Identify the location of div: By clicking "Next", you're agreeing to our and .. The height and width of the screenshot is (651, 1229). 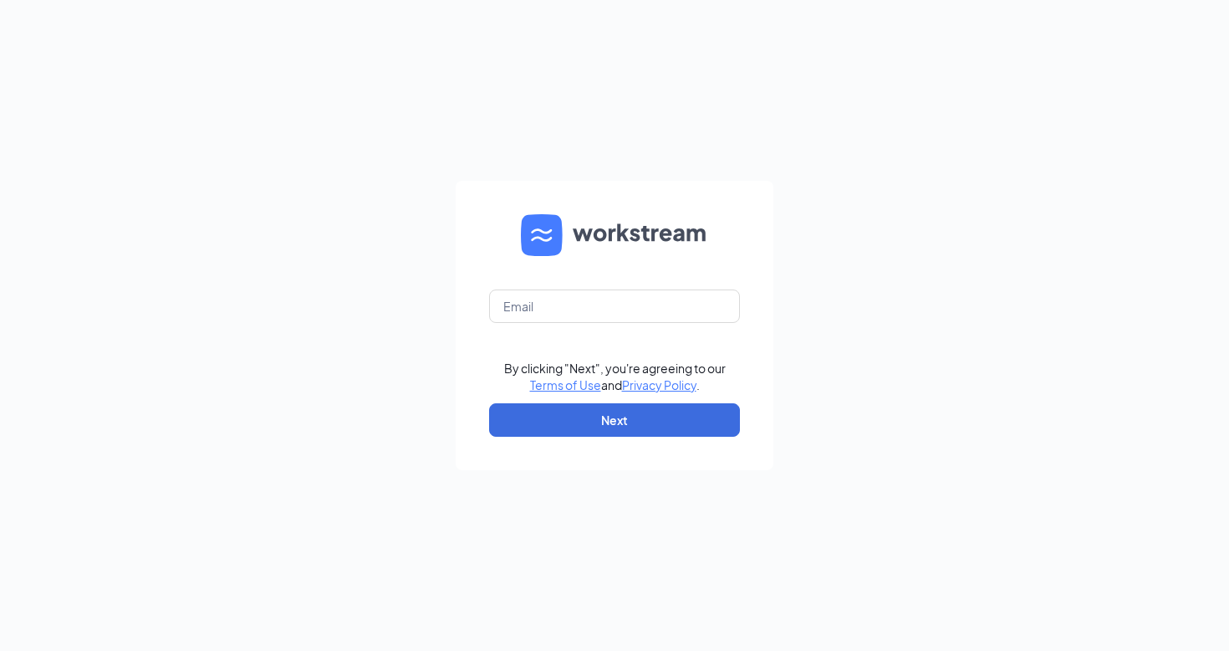
(615, 376).